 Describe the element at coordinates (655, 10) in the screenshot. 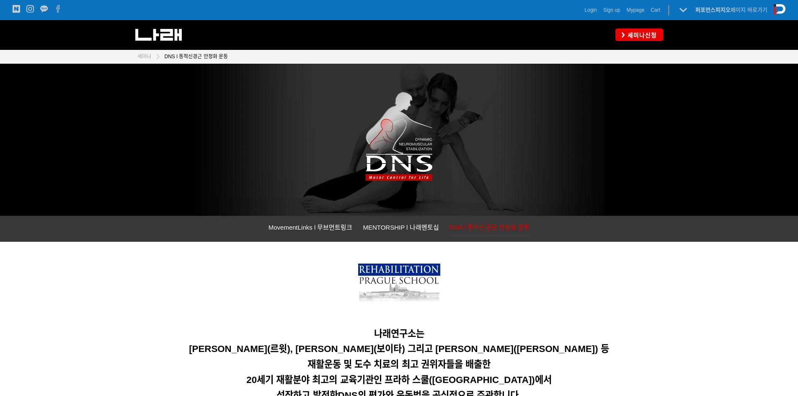

I see `a: Cart` at that location.